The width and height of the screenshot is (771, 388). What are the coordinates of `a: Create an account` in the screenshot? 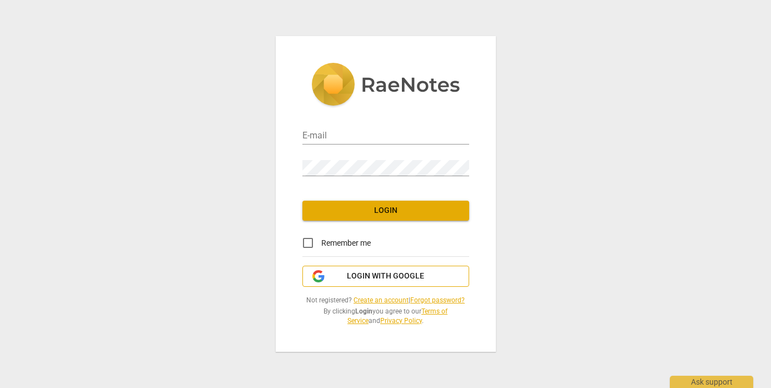 It's located at (381, 300).